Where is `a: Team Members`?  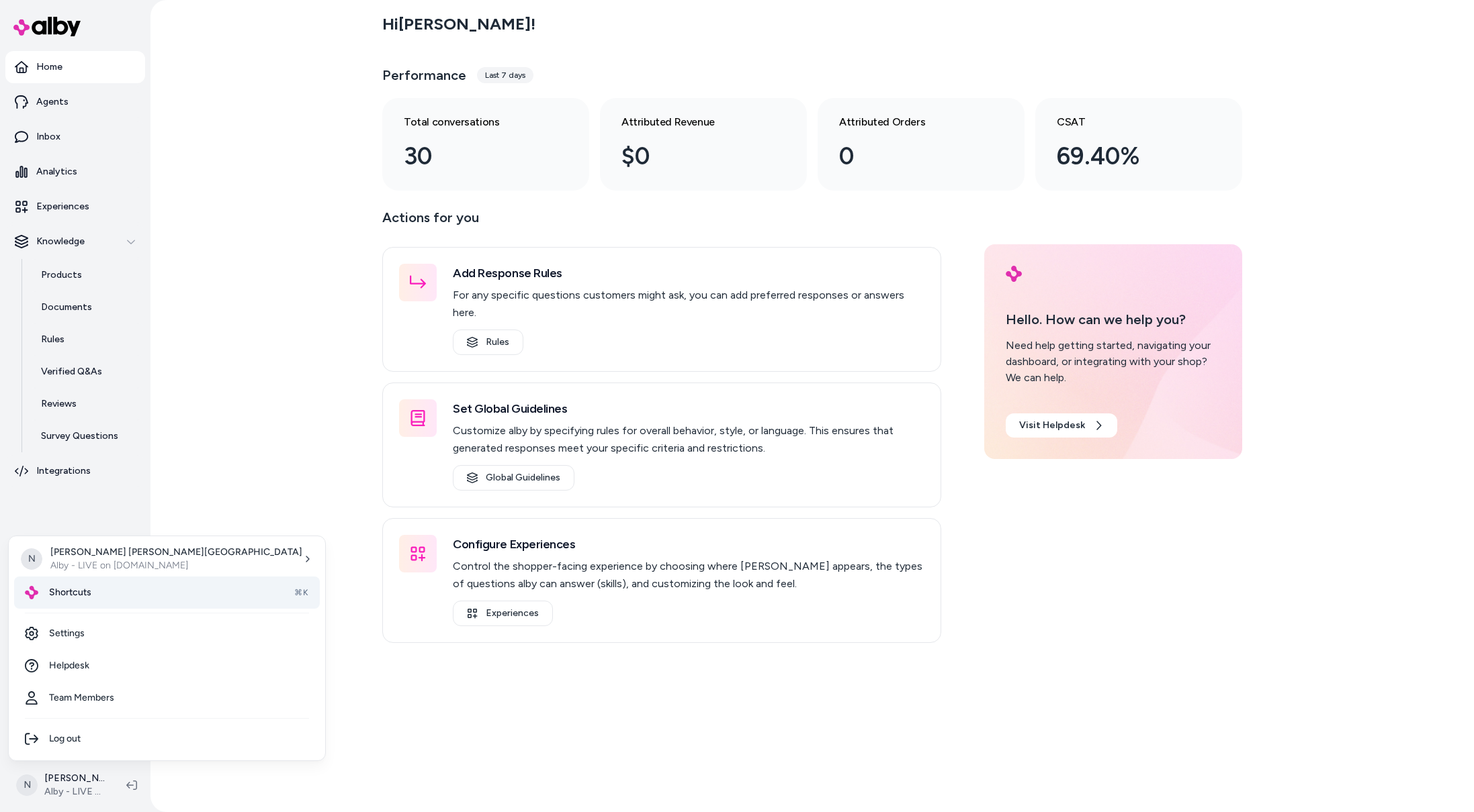 a: Team Members is located at coordinates (167, 698).